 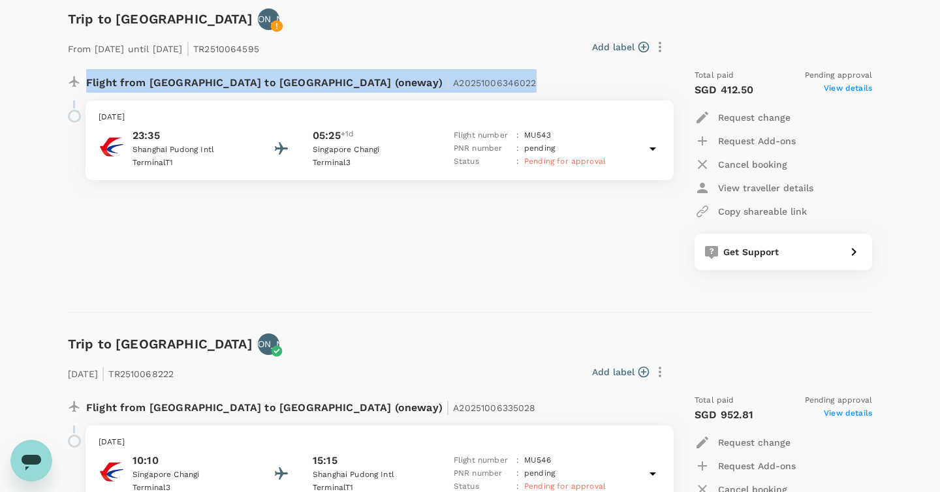 I want to click on p: Terminal 3, so click(x=372, y=163).